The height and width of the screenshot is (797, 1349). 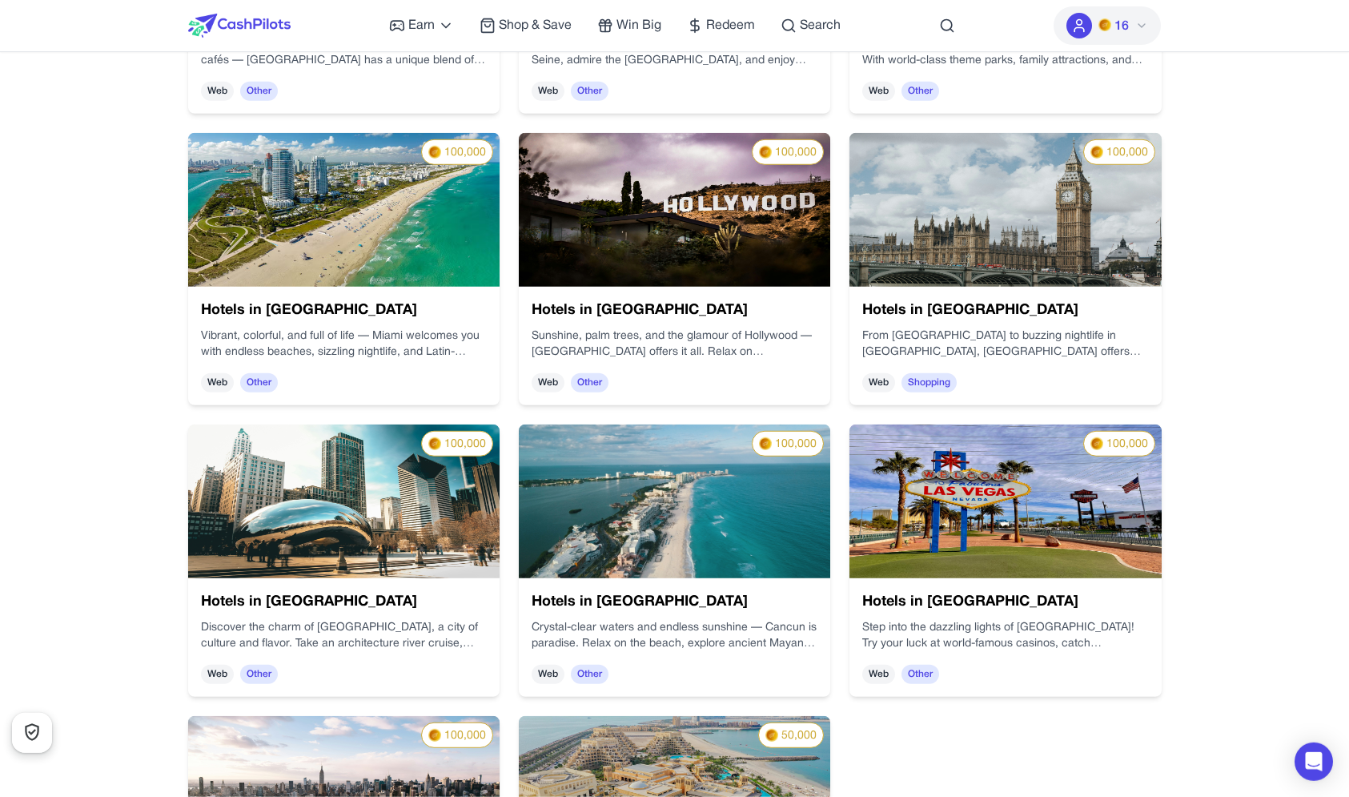 What do you see at coordinates (239, 26) in the screenshot?
I see `img: CashPilots Logo` at bounding box center [239, 26].